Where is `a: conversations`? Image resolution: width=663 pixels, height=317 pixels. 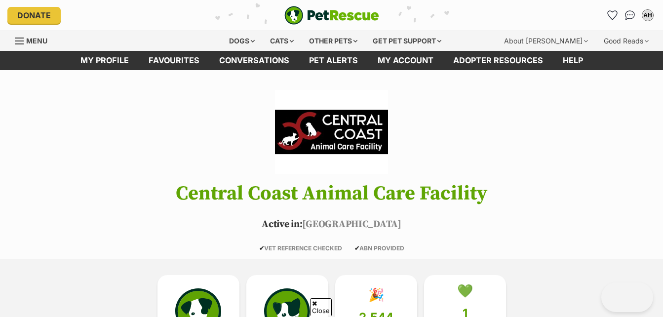
a: conversations is located at coordinates (254, 60).